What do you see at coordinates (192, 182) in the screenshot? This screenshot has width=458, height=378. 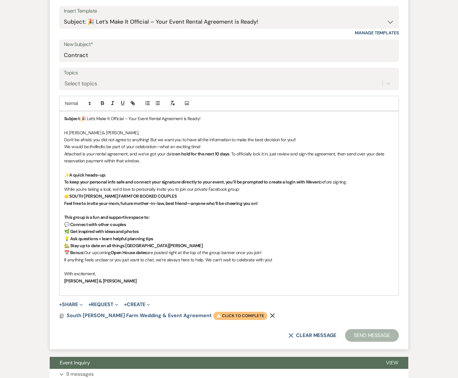 I see `strong: To keep your personal info safe and connect your signature directly to your event, you’ll be prom...` at bounding box center [192, 182].